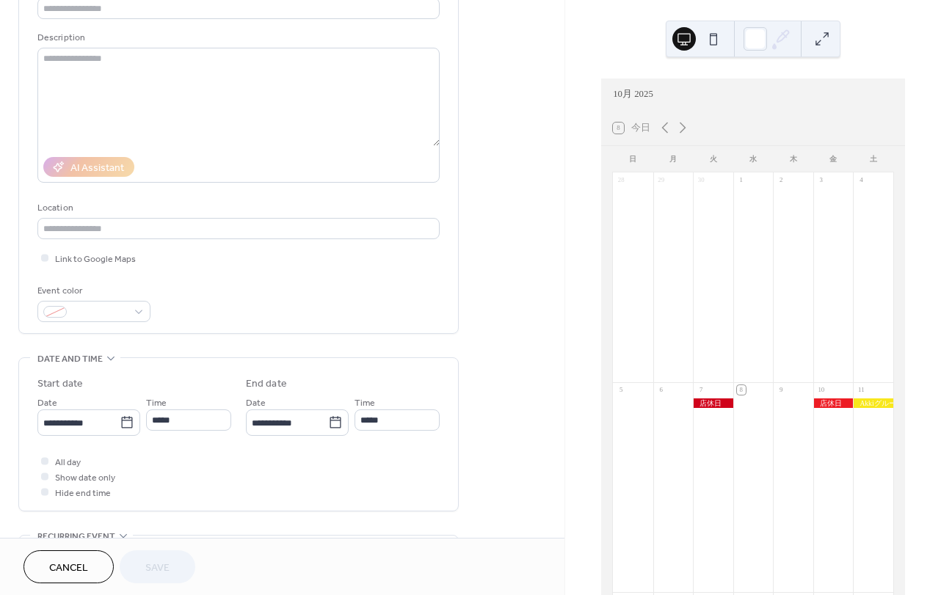  What do you see at coordinates (93, 291) in the screenshot?
I see `div: Event color` at bounding box center [93, 291].